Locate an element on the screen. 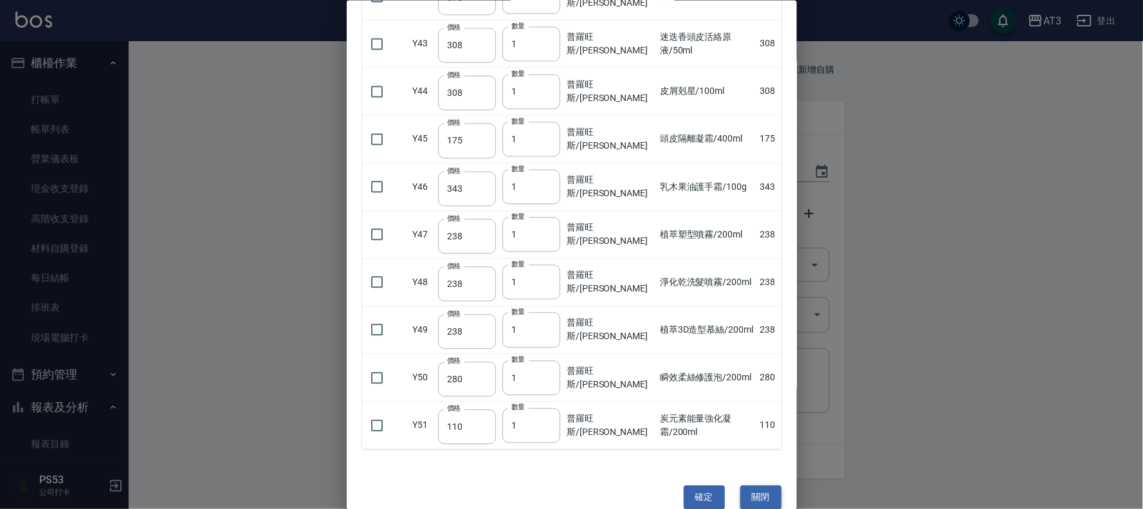 The width and height of the screenshot is (1143, 509). td: 植萃3D造型慕絲/200ml is located at coordinates (707, 330).